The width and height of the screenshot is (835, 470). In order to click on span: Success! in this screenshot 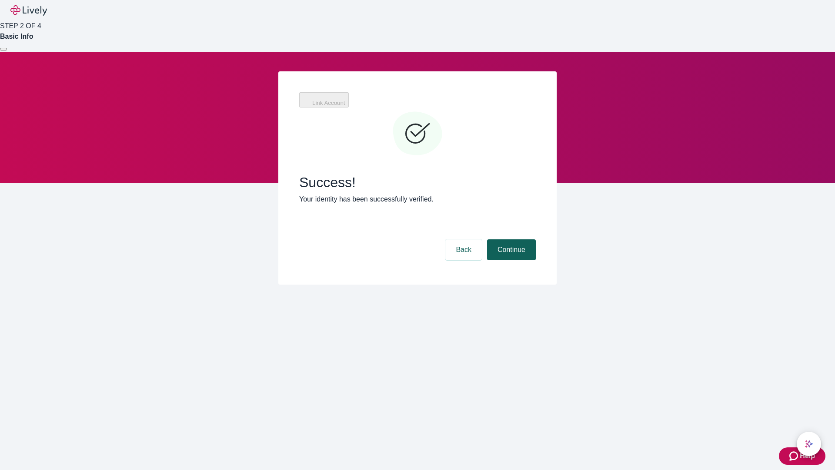, I will do `click(418, 182)`.